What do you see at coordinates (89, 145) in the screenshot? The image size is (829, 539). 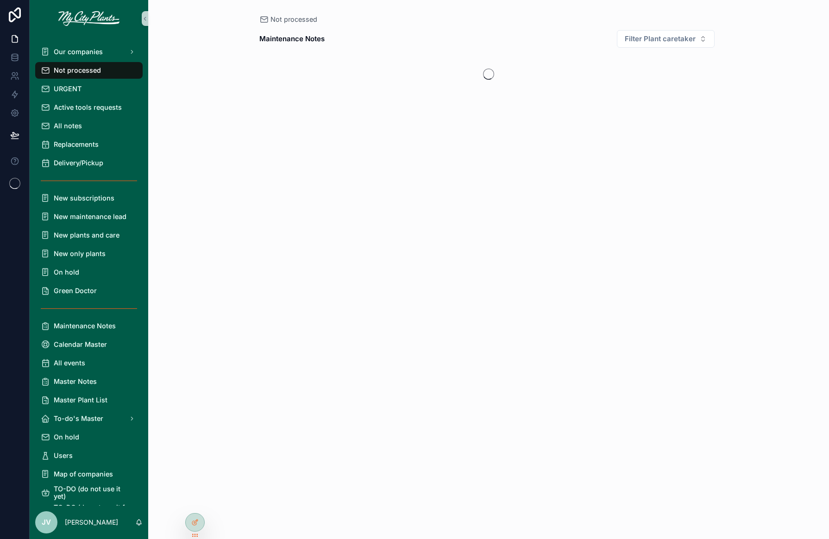 I see `a: Replacements` at bounding box center [89, 145].